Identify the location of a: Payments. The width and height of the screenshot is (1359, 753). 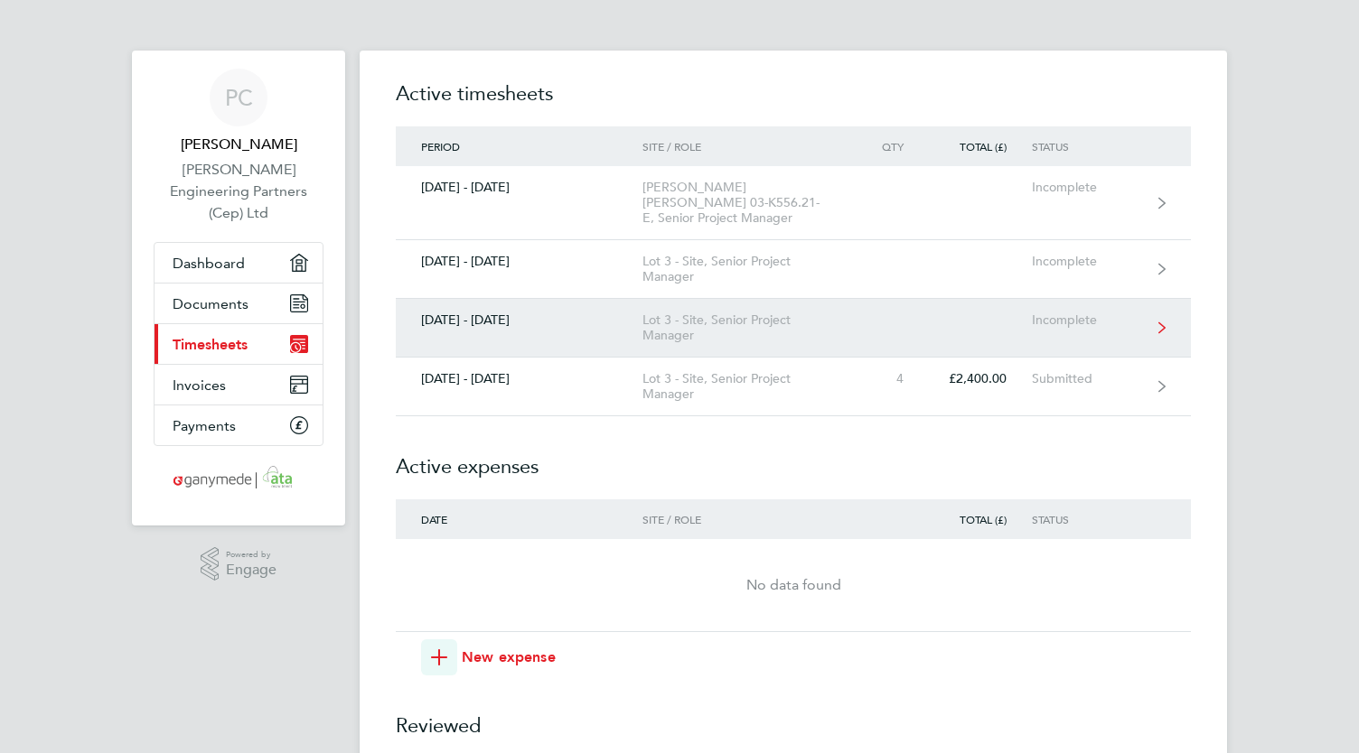
(239, 426).